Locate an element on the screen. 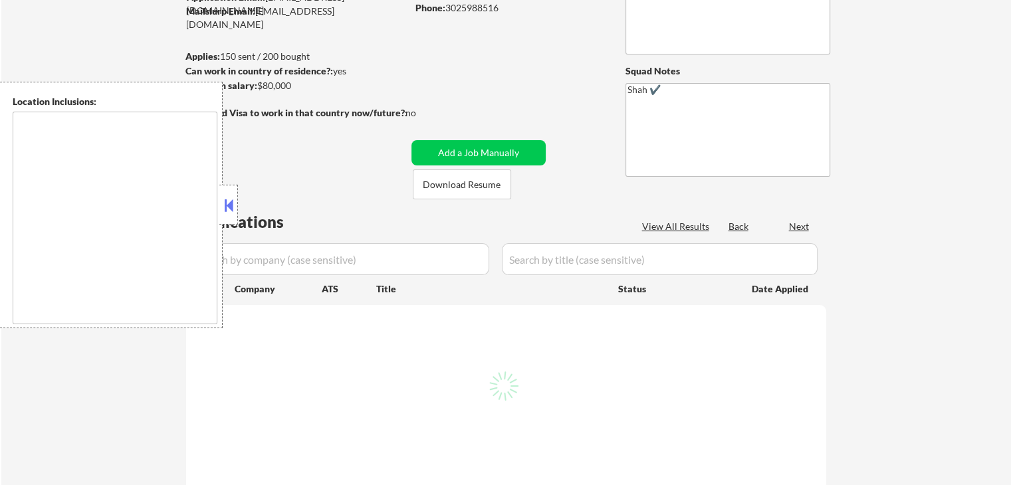 This screenshot has width=1011, height=485. input: Search by company (case sensitive) is located at coordinates (340, 259).